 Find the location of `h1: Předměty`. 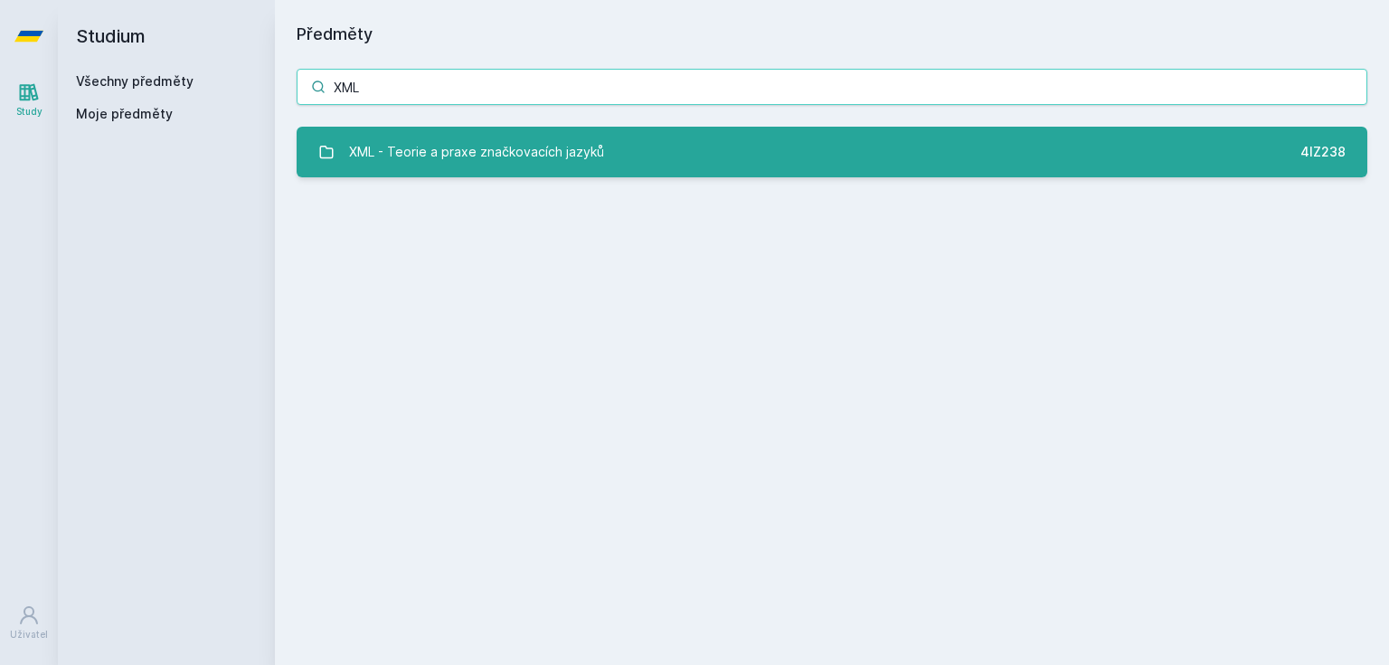

h1: Předměty is located at coordinates (832, 34).